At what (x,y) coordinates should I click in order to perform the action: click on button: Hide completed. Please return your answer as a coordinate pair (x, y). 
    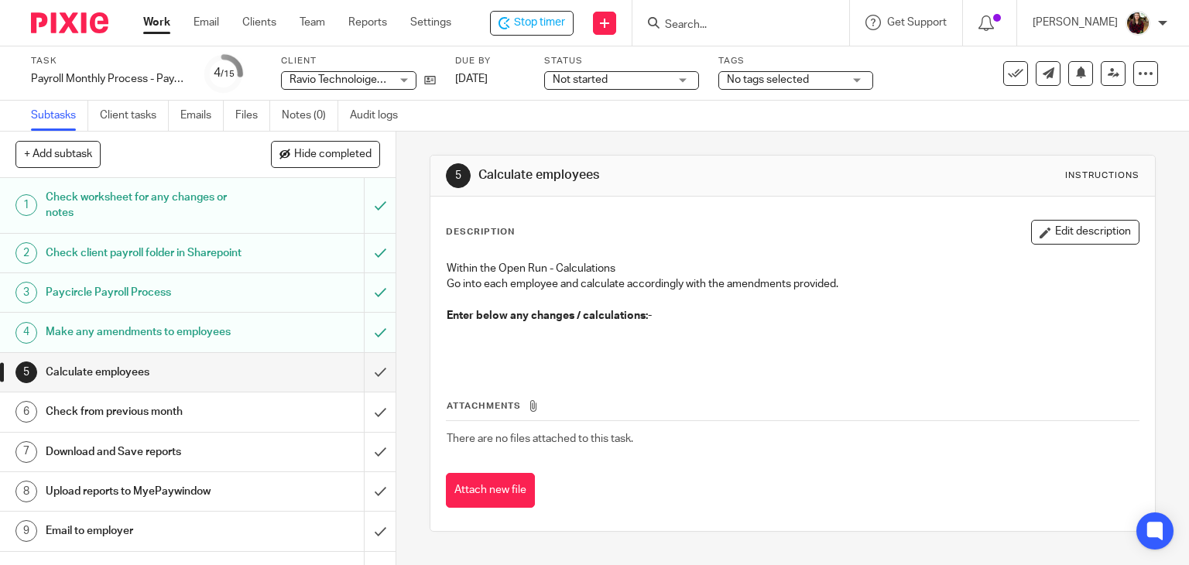
    Looking at the image, I should click on (325, 154).